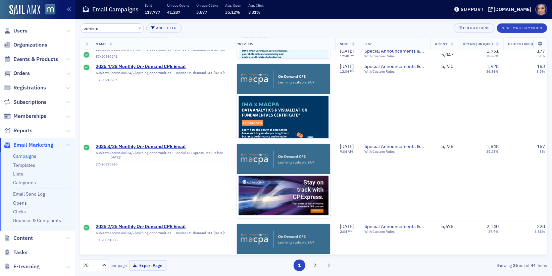 This screenshot has height=276, width=552. What do you see at coordinates (474, 28) in the screenshot?
I see `button: Bulk Actions` at bounding box center [474, 28].